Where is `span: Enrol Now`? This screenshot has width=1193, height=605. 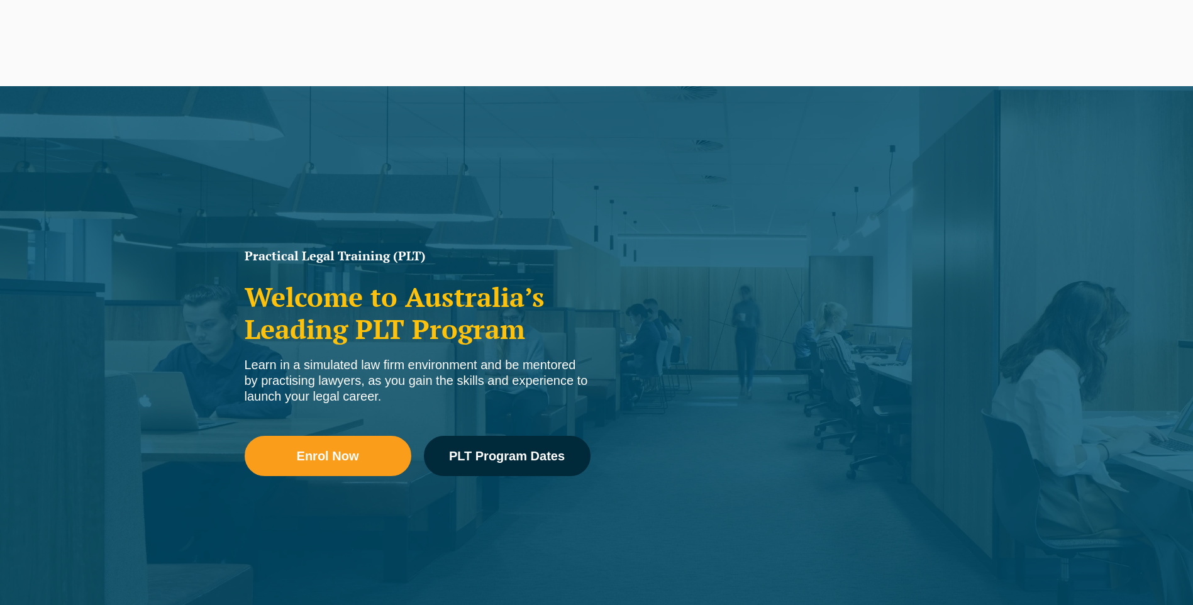 span: Enrol Now is located at coordinates (328, 456).